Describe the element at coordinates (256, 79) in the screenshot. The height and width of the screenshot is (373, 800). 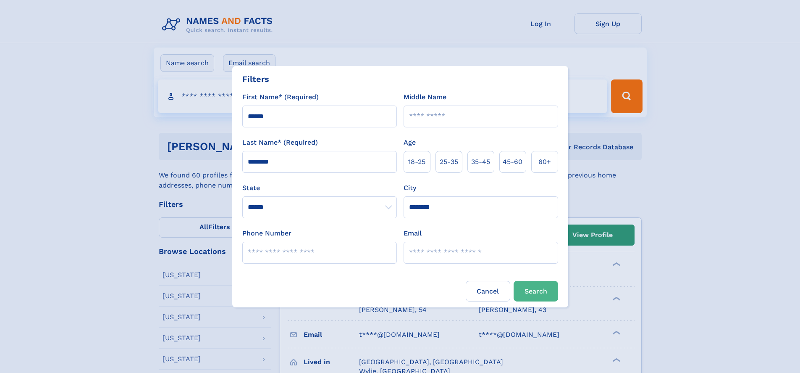
I see `div: Filters` at that location.